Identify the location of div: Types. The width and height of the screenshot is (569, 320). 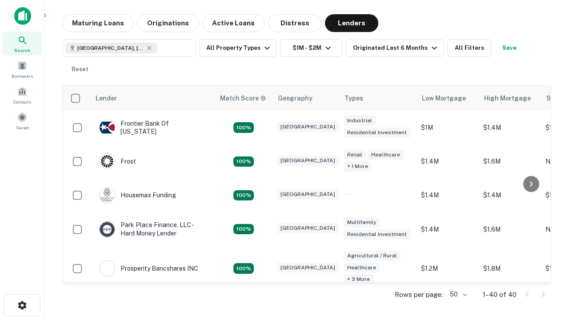
(354, 98).